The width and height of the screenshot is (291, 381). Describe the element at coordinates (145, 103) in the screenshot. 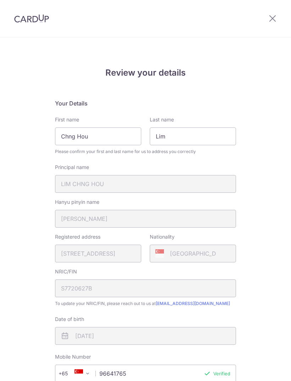

I see `h5: Your Details` at that location.